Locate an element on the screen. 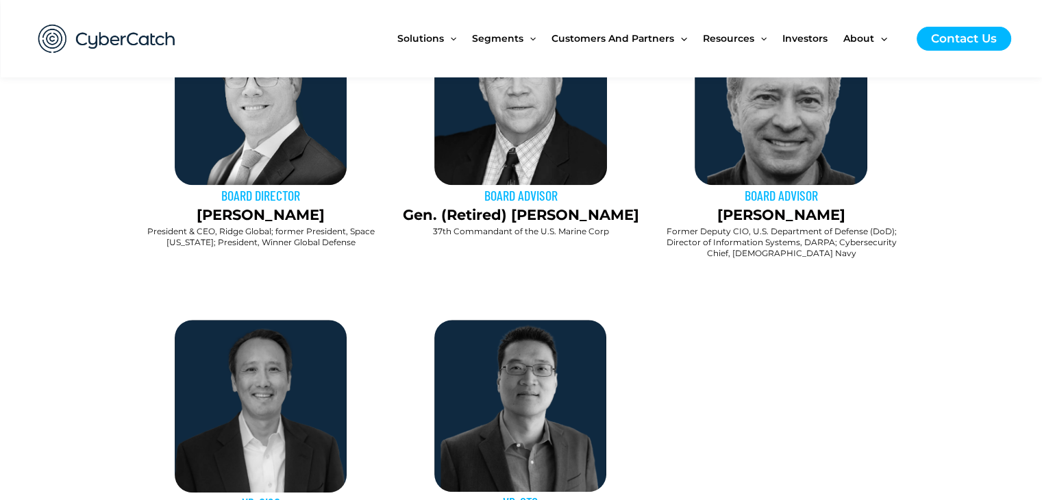 The width and height of the screenshot is (1042, 500). a: Investors is located at coordinates (812, 38).